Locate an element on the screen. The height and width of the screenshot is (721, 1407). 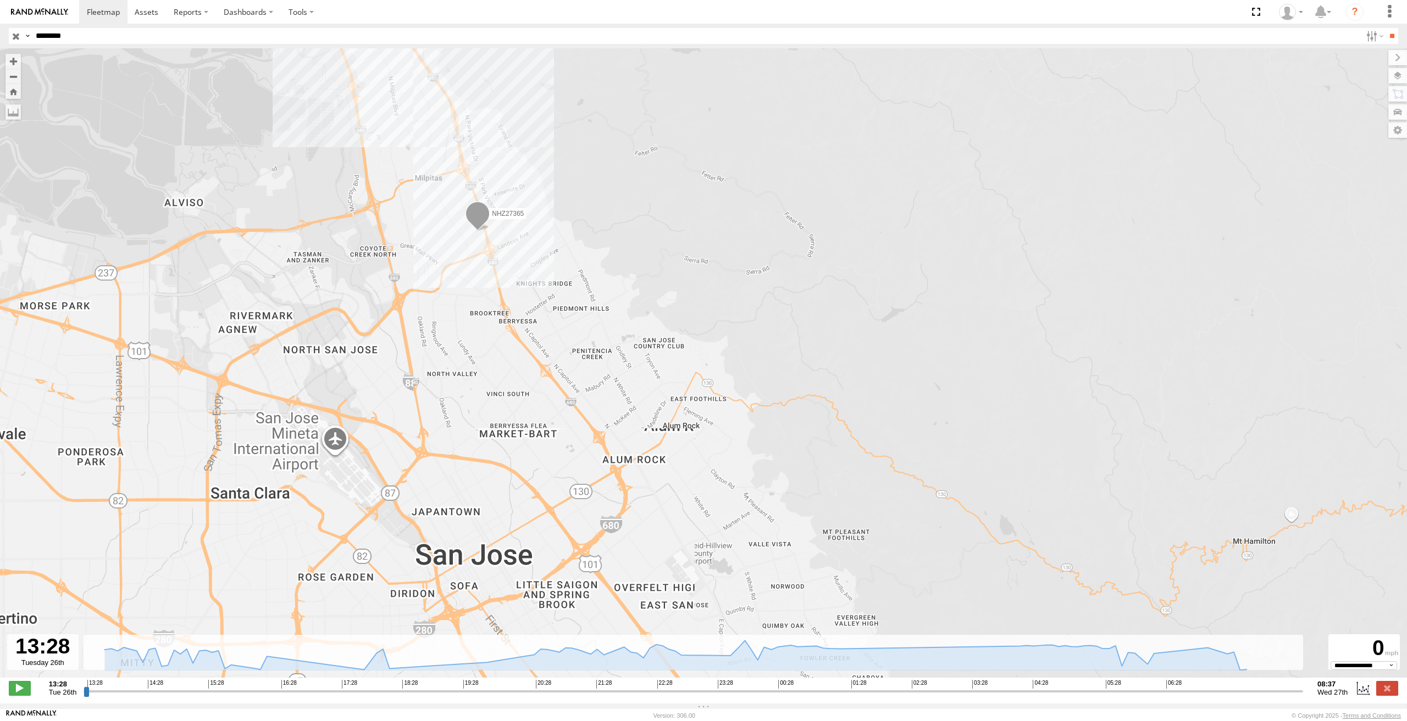
label: Play/Stop is located at coordinates (20, 688).